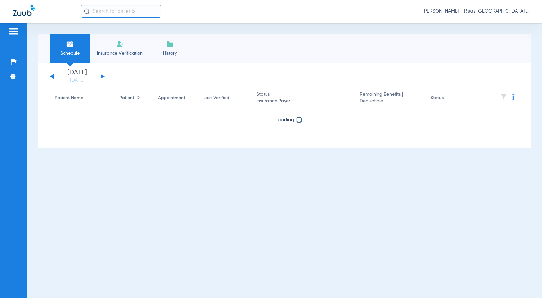 The image size is (542, 298). What do you see at coordinates (121, 11) in the screenshot?
I see `input: Search for patients` at bounding box center [121, 11].